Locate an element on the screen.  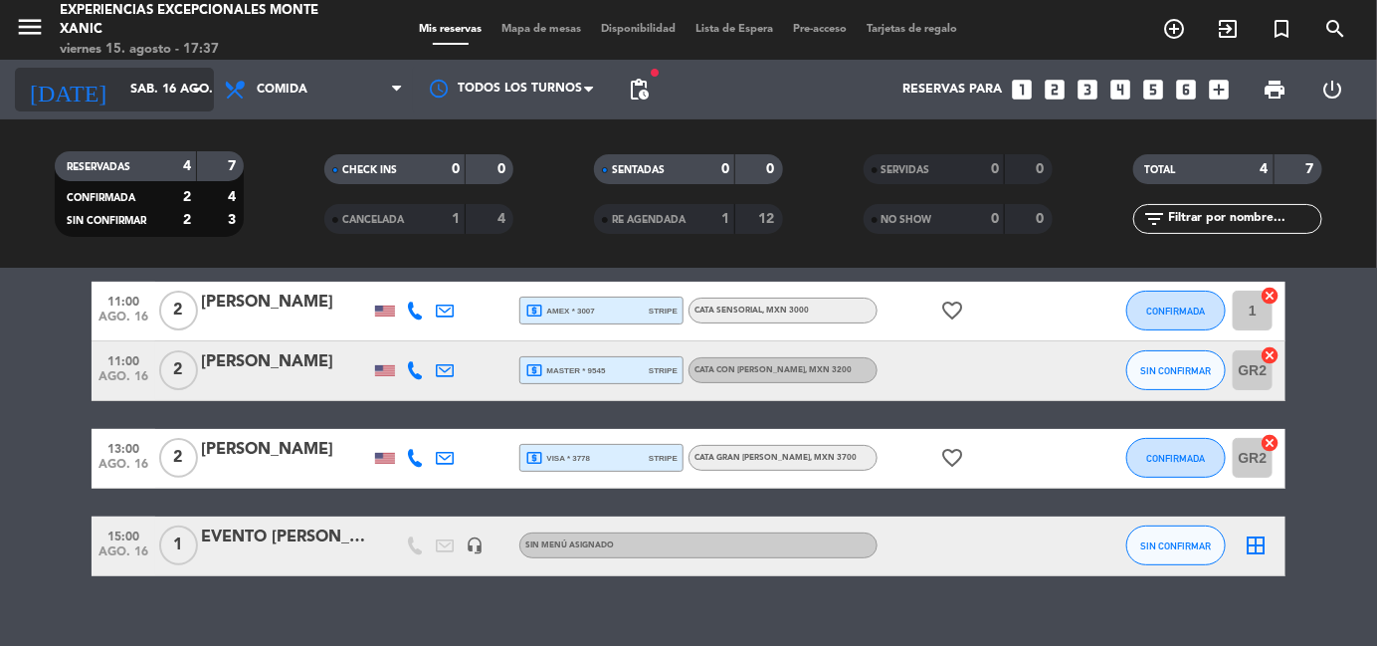
i: looks_two is located at coordinates (1055, 90).